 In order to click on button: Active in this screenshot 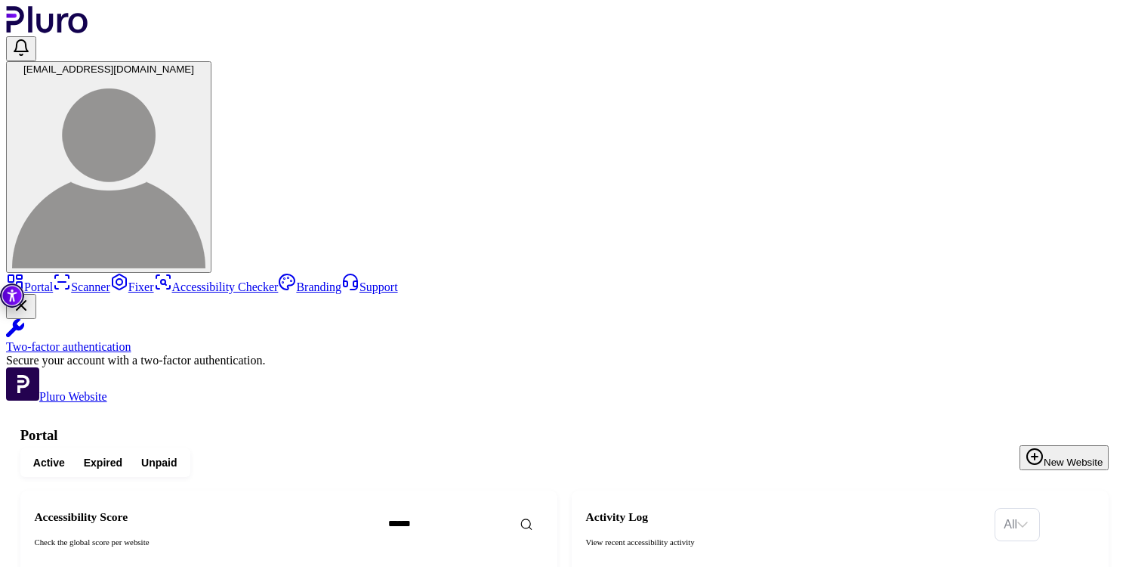, I will do `click(48, 462)`.